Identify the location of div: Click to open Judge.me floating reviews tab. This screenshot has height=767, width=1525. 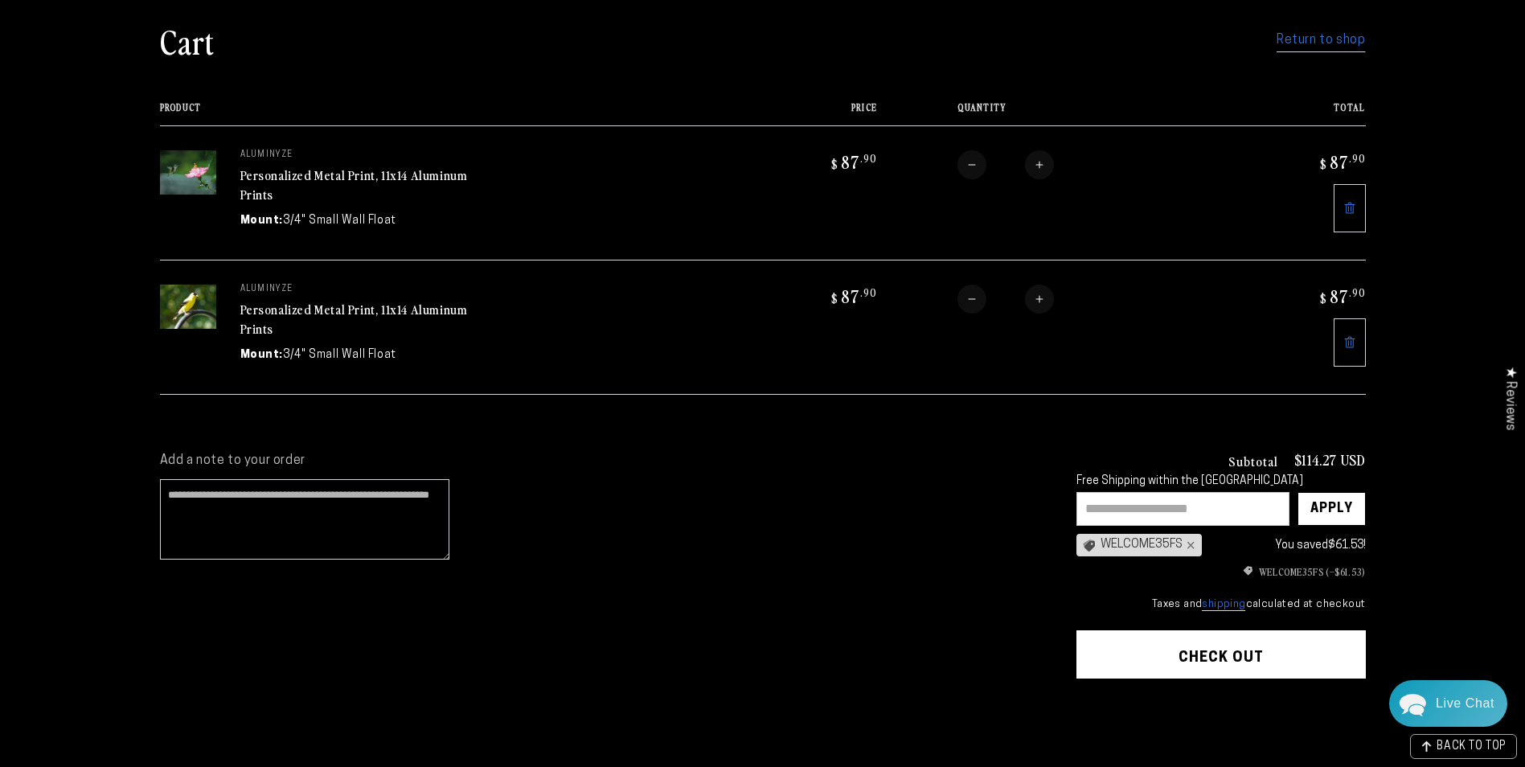
(1510, 398).